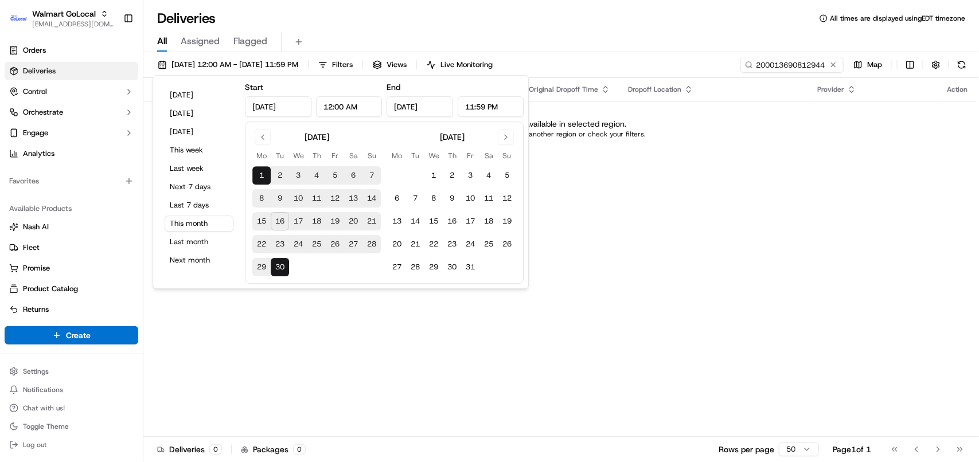  Describe the element at coordinates (43, 112) in the screenshot. I see `span: Orchestrate` at that location.